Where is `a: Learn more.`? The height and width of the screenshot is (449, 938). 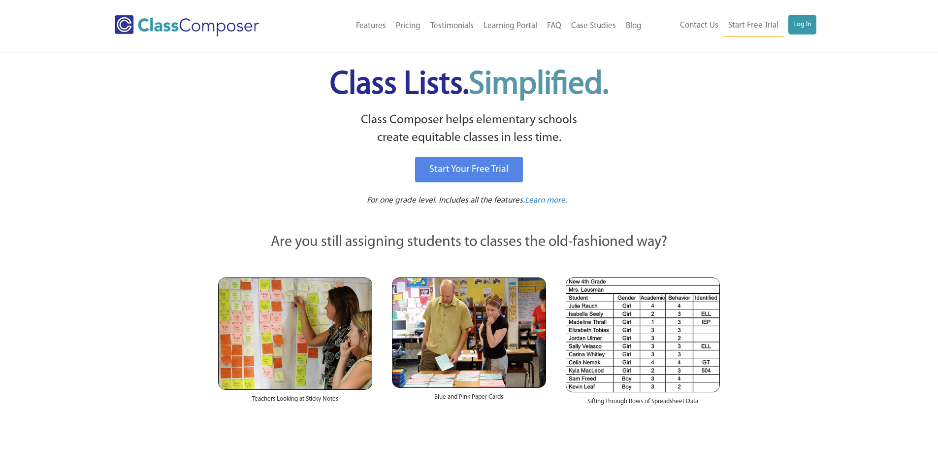 a: Learn more. is located at coordinates (546, 200).